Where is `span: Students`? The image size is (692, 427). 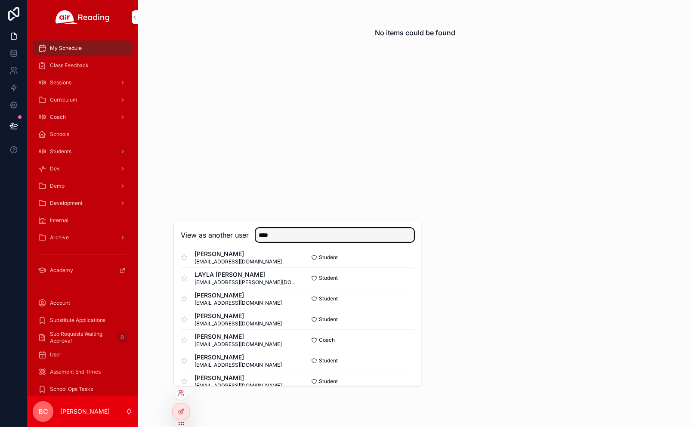 span: Students is located at coordinates (61, 152).